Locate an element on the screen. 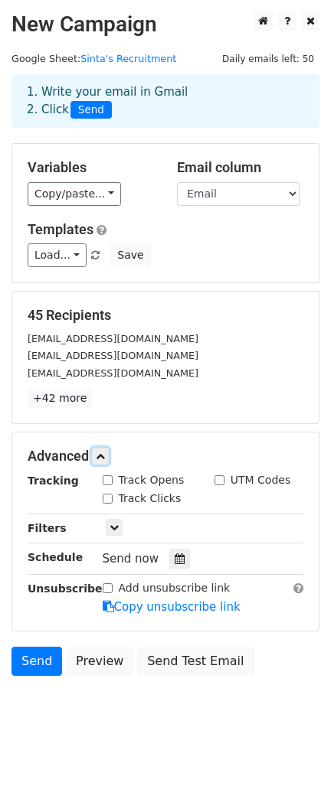  a: Load... is located at coordinates (57, 255).